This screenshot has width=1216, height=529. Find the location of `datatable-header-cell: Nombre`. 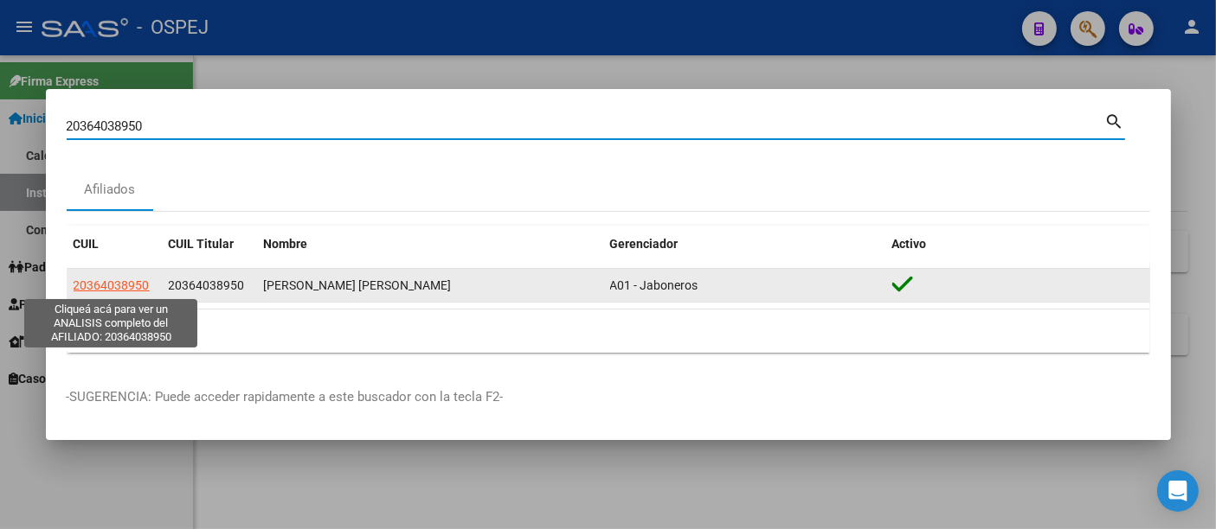

datatable-header-cell: Nombre is located at coordinates (430, 244).